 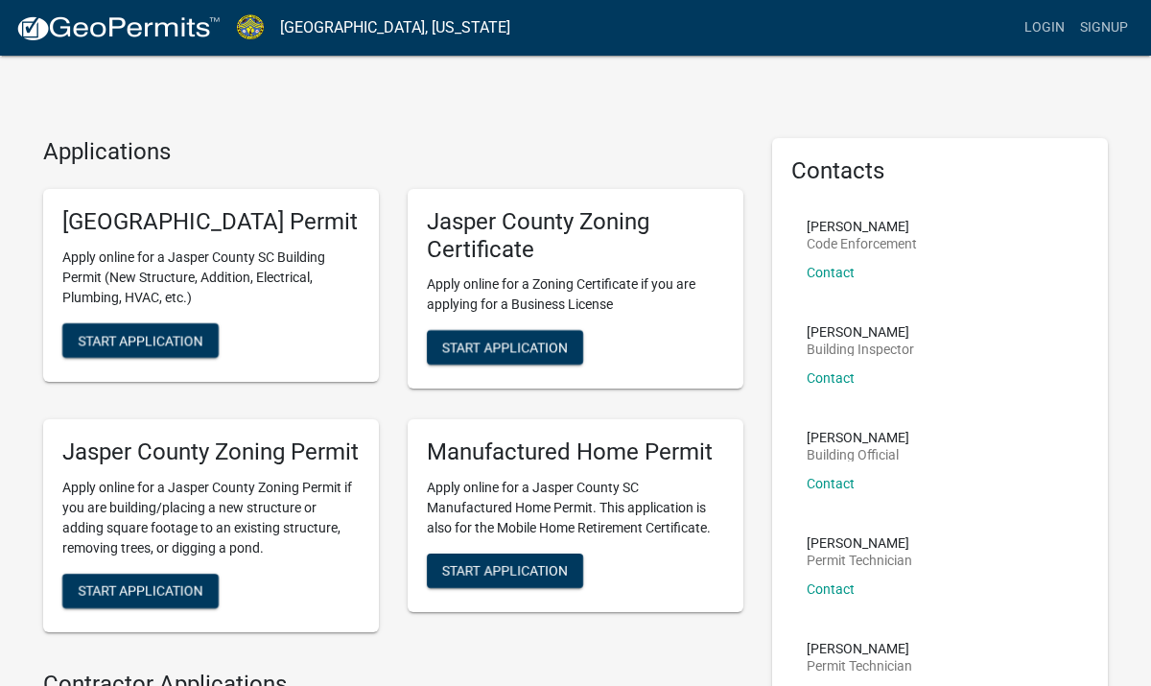 What do you see at coordinates (576, 507) in the screenshot?
I see `p: Apply online for a Jasper County SC Manufactured Home Permit. This application is also for the Mo...` at bounding box center [576, 507].